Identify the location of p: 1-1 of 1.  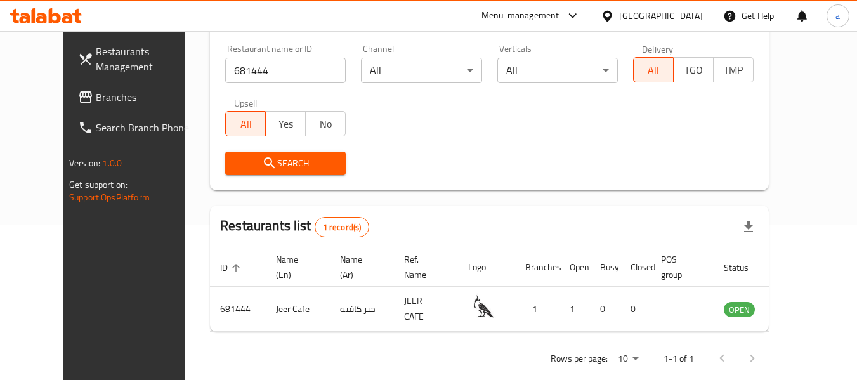
(678, 358).